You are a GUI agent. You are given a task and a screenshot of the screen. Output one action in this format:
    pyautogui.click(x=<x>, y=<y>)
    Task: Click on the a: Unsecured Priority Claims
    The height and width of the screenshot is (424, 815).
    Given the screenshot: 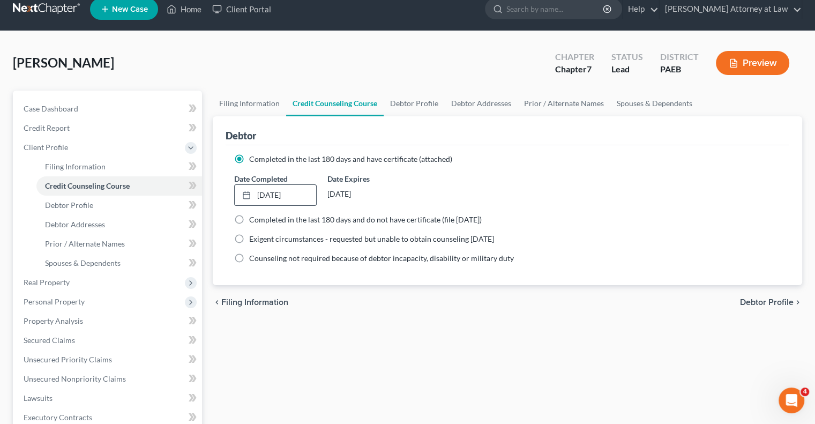 What is the action you would take?
    pyautogui.click(x=108, y=359)
    